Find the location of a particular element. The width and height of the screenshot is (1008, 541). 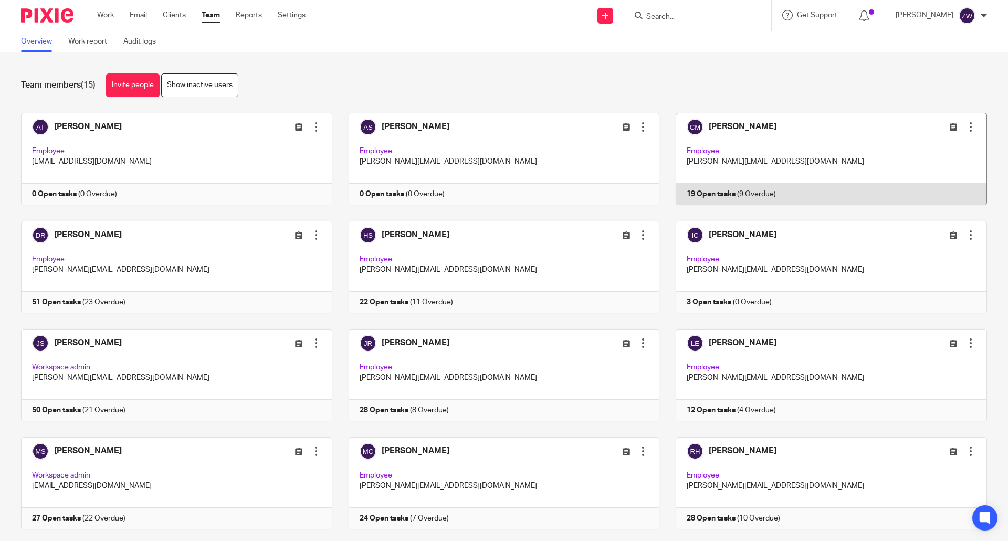

img: svg%3E is located at coordinates (967, 16).